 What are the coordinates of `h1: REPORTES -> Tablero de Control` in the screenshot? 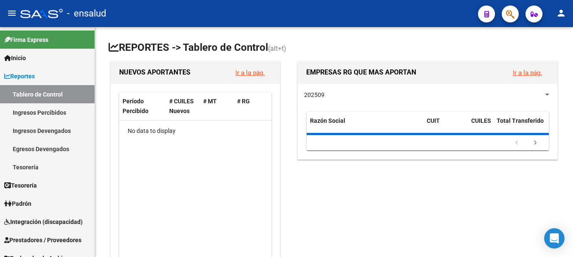 It's located at (334, 48).